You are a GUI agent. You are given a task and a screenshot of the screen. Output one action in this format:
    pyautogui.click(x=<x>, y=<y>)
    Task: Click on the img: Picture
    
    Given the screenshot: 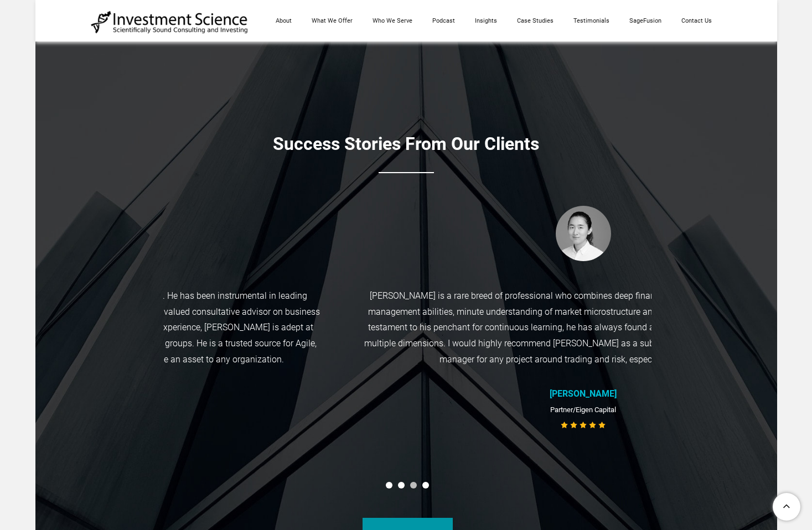 What is the action you would take?
    pyautogui.click(x=406, y=173)
    